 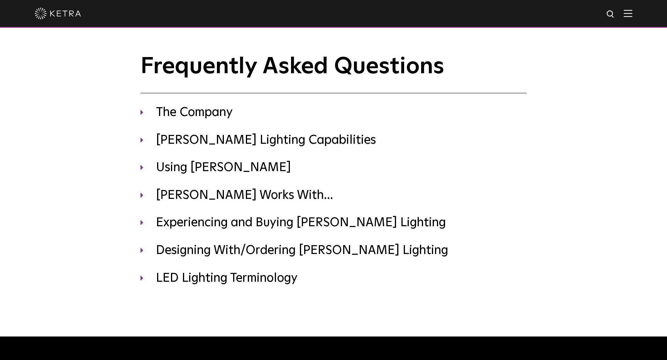 What do you see at coordinates (333, 74) in the screenshot?
I see `h1: Frequently Asked Questions` at bounding box center [333, 74].